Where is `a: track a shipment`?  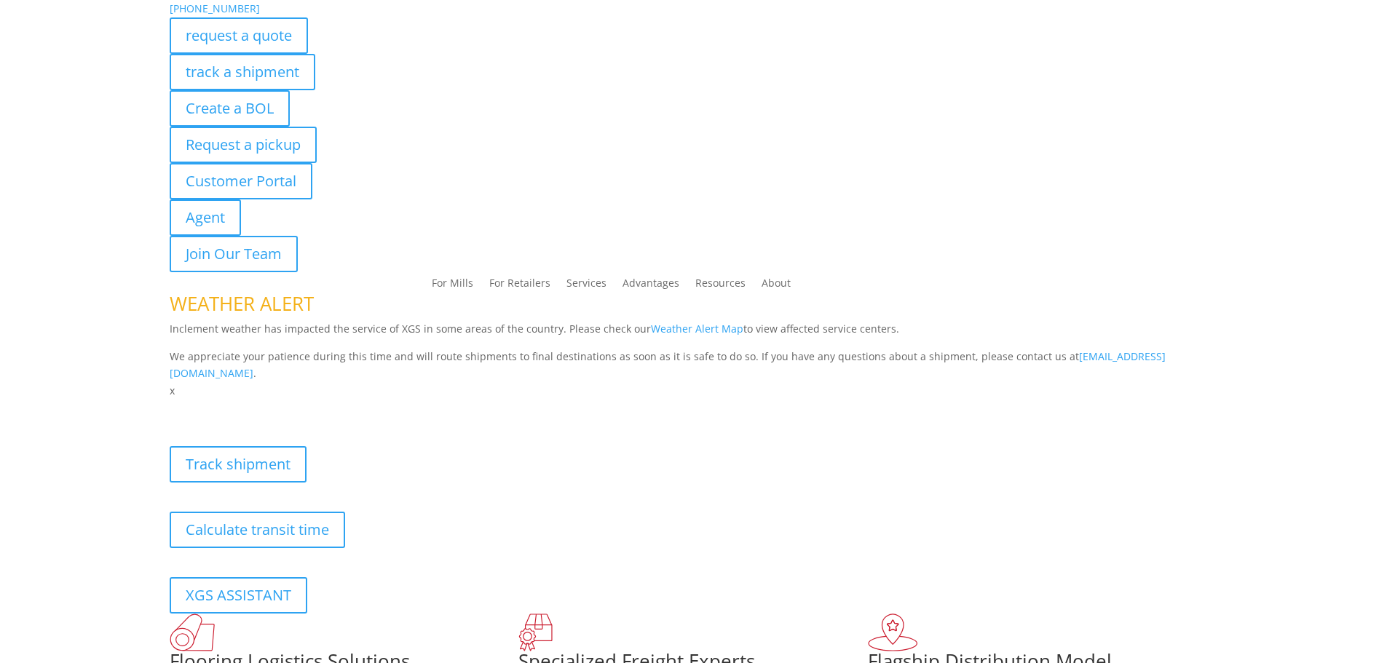 a: track a shipment is located at coordinates (242, 72).